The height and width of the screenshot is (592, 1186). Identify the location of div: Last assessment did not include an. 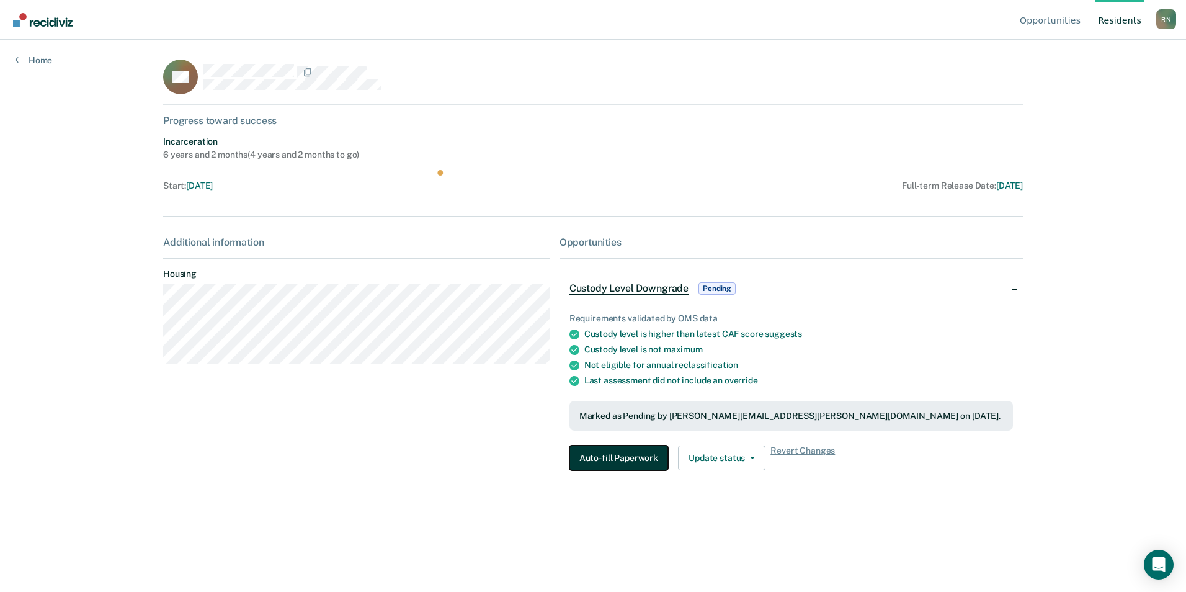
(798, 380).